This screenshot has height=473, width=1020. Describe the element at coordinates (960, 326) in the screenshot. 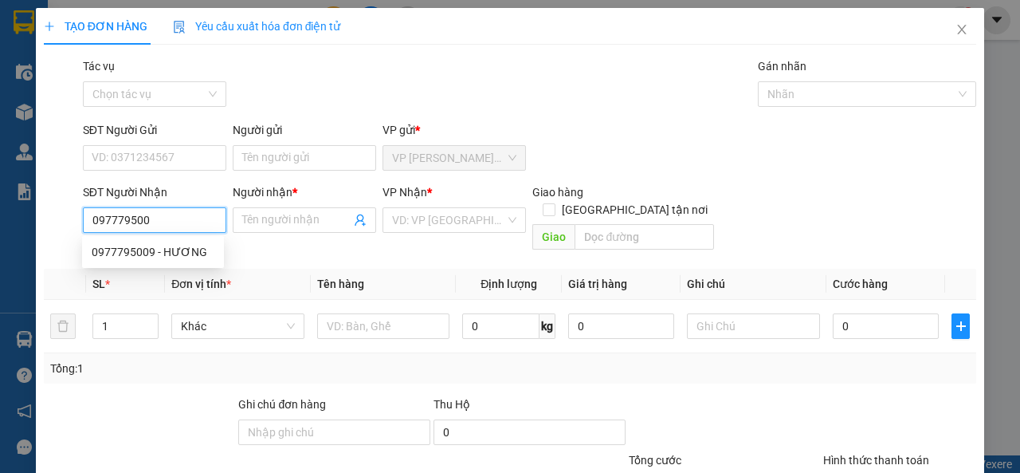

I see `button: plus` at that location.